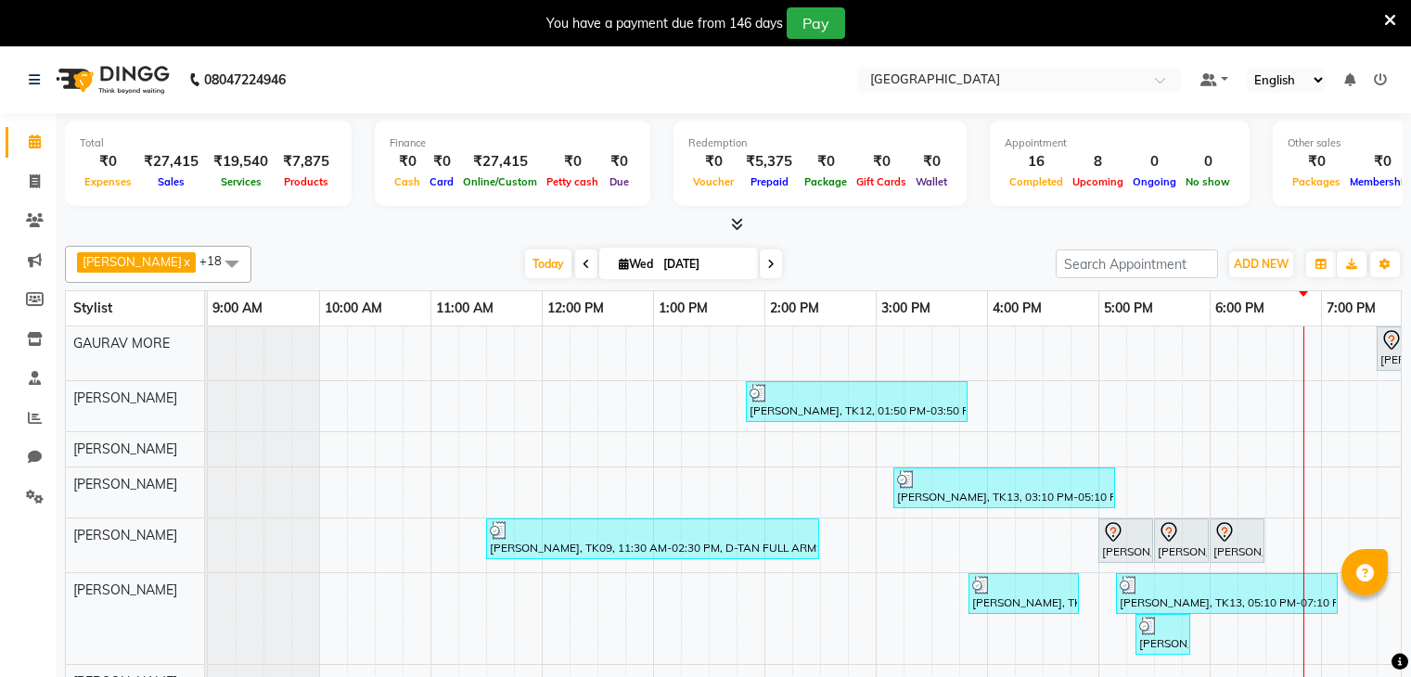 Image resolution: width=1411 pixels, height=677 pixels. Describe the element at coordinates (407, 182) in the screenshot. I see `span: Cash` at that location.